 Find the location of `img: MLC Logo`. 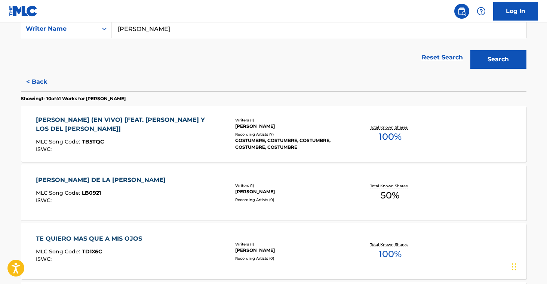

img: MLC Logo is located at coordinates (23, 11).